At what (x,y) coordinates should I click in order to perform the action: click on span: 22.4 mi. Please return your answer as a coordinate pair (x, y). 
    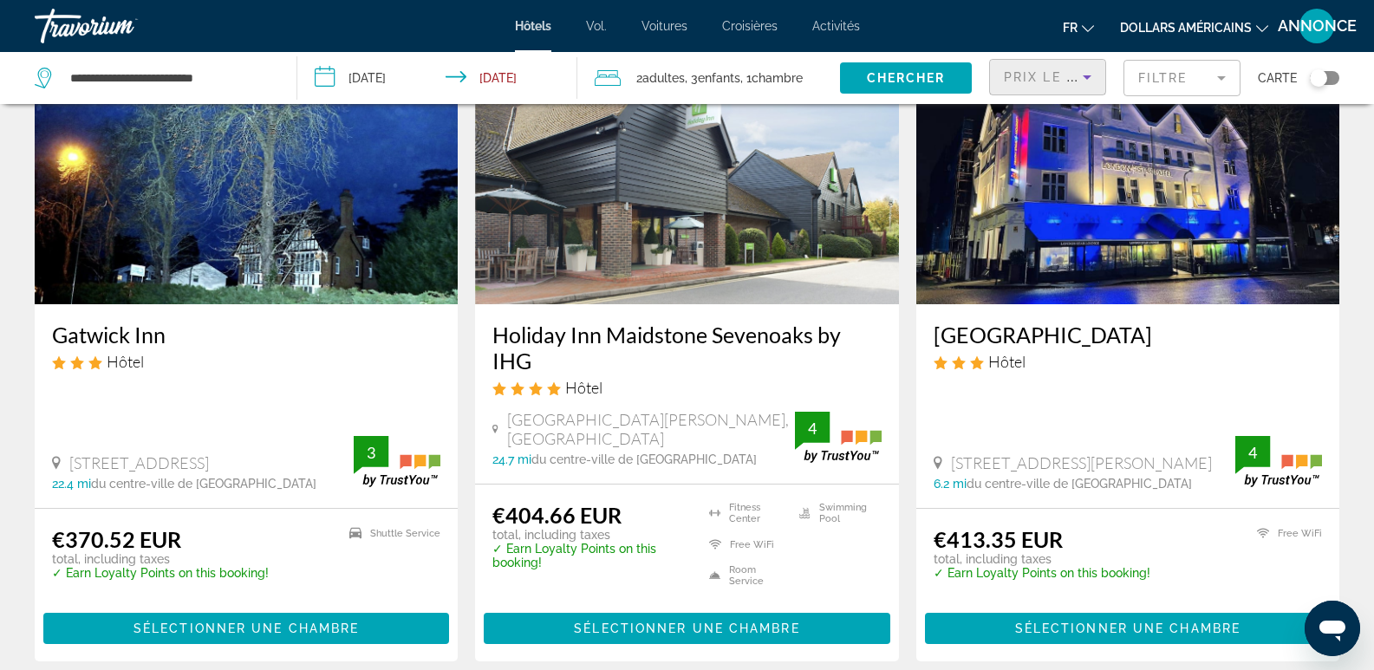
    Looking at the image, I should click on (71, 484).